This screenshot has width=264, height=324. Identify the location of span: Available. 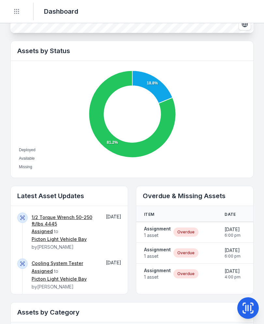
(27, 159).